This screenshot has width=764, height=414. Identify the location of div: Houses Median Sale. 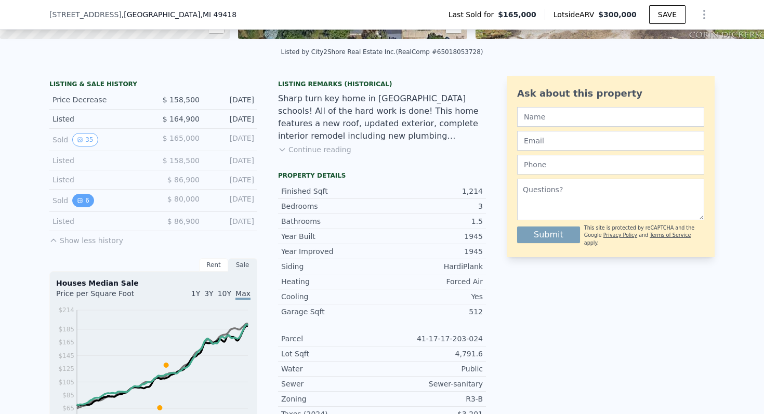
(153, 283).